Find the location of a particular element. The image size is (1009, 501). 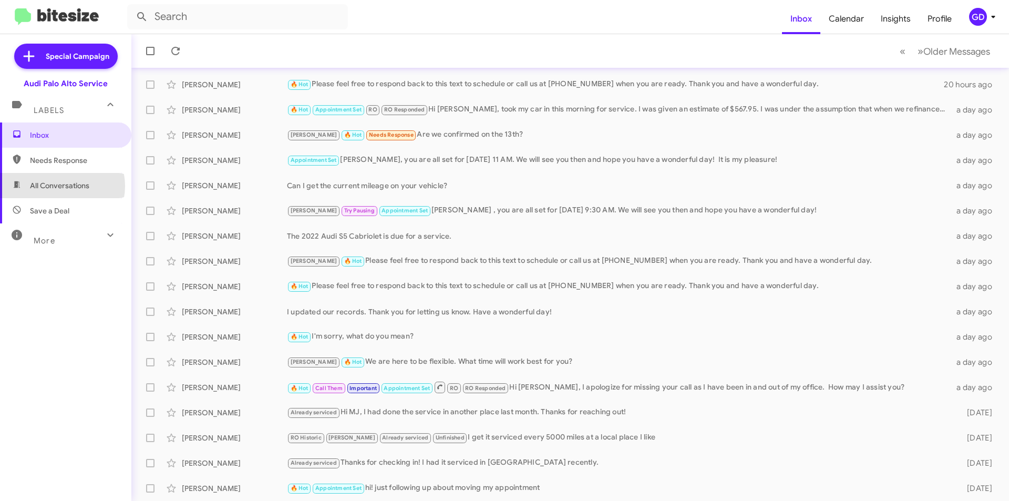

span: Try Pausing is located at coordinates (359, 210).